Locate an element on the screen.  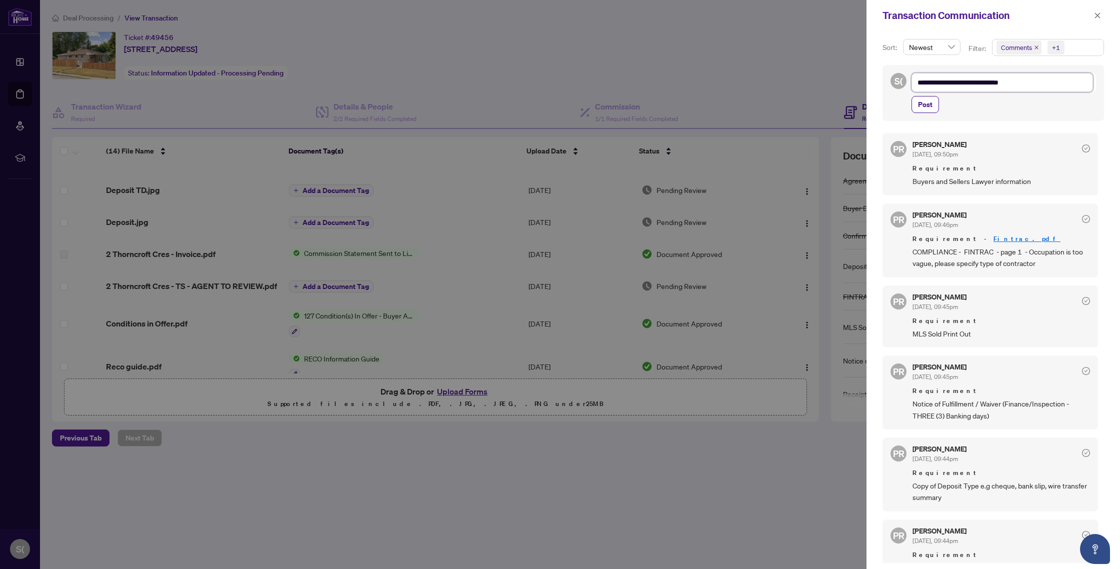
p: Filter: is located at coordinates (978, 48).